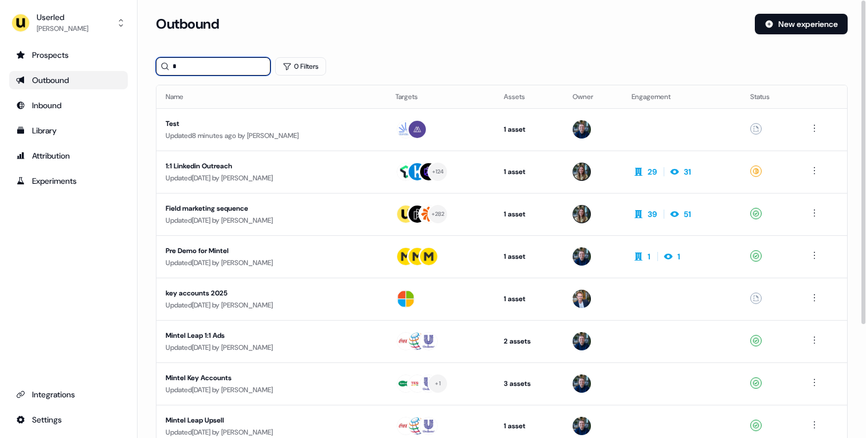  Describe the element at coordinates (271, 378) in the screenshot. I see `div: Mintel Key Accounts` at that location.